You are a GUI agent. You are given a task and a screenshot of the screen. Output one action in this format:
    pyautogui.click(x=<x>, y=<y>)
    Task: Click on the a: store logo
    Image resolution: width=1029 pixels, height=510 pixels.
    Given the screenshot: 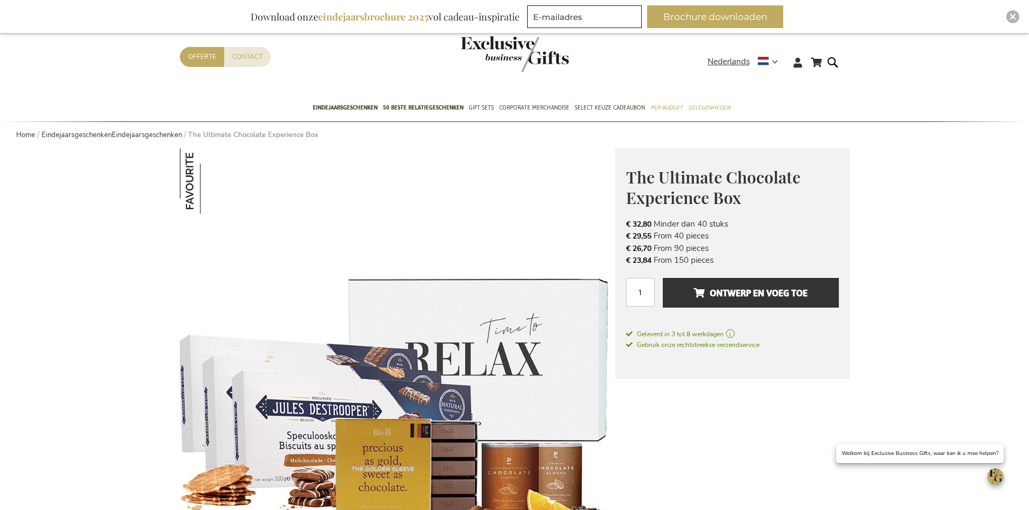 What is the action you would take?
    pyautogui.click(x=488, y=54)
    